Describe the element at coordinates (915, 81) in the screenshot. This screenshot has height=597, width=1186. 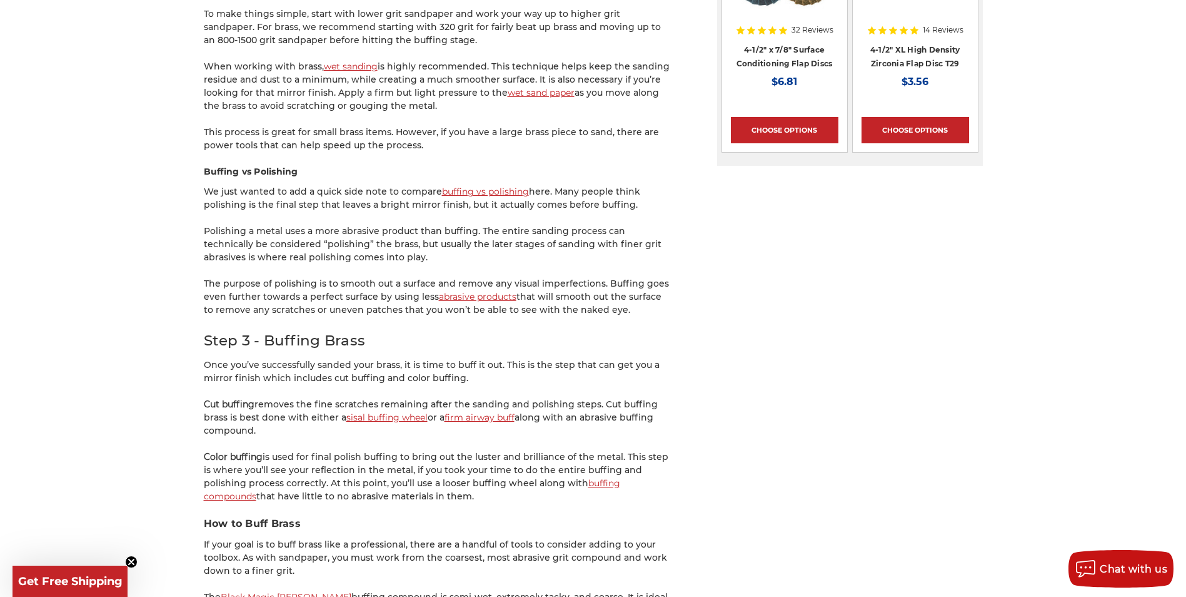
I see `span: $3.56` at that location.